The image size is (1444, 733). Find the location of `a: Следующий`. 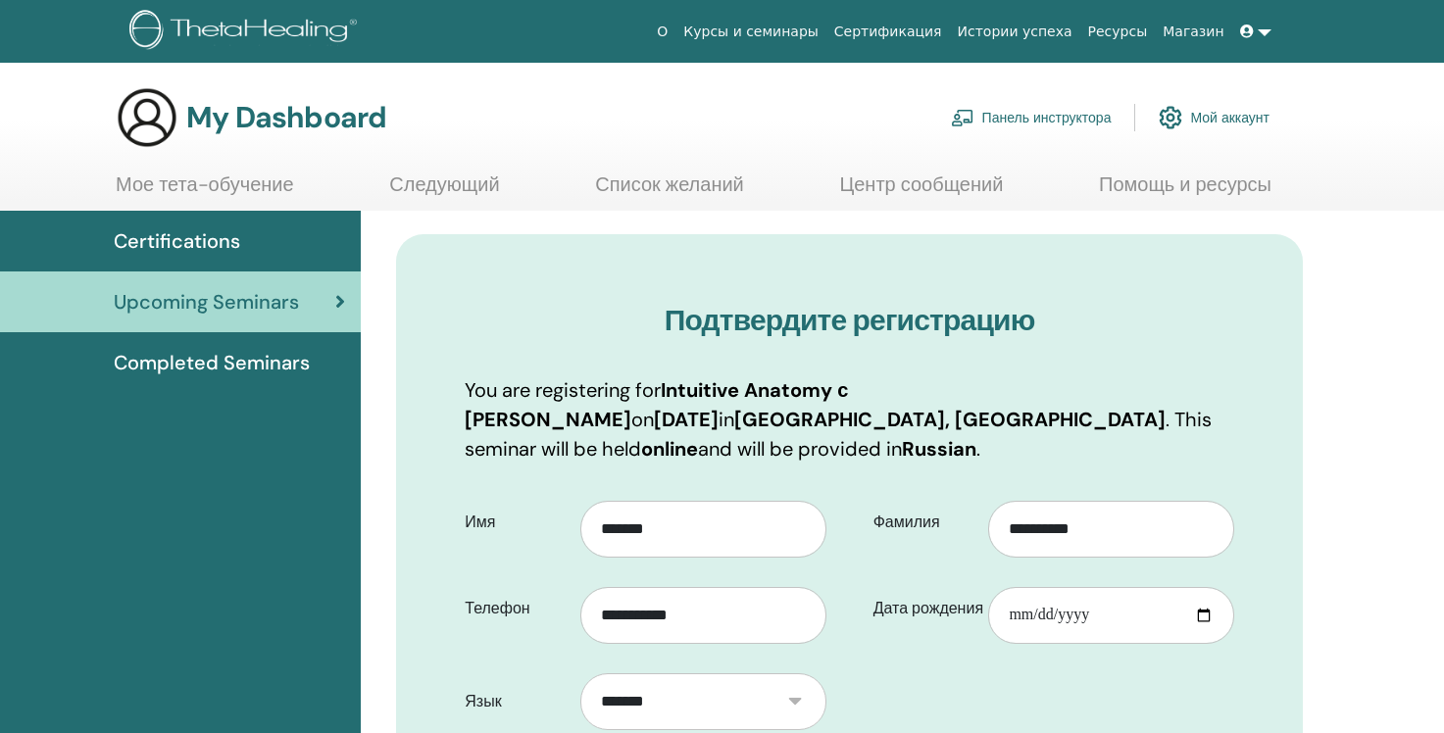

a: Следующий is located at coordinates (444, 191).